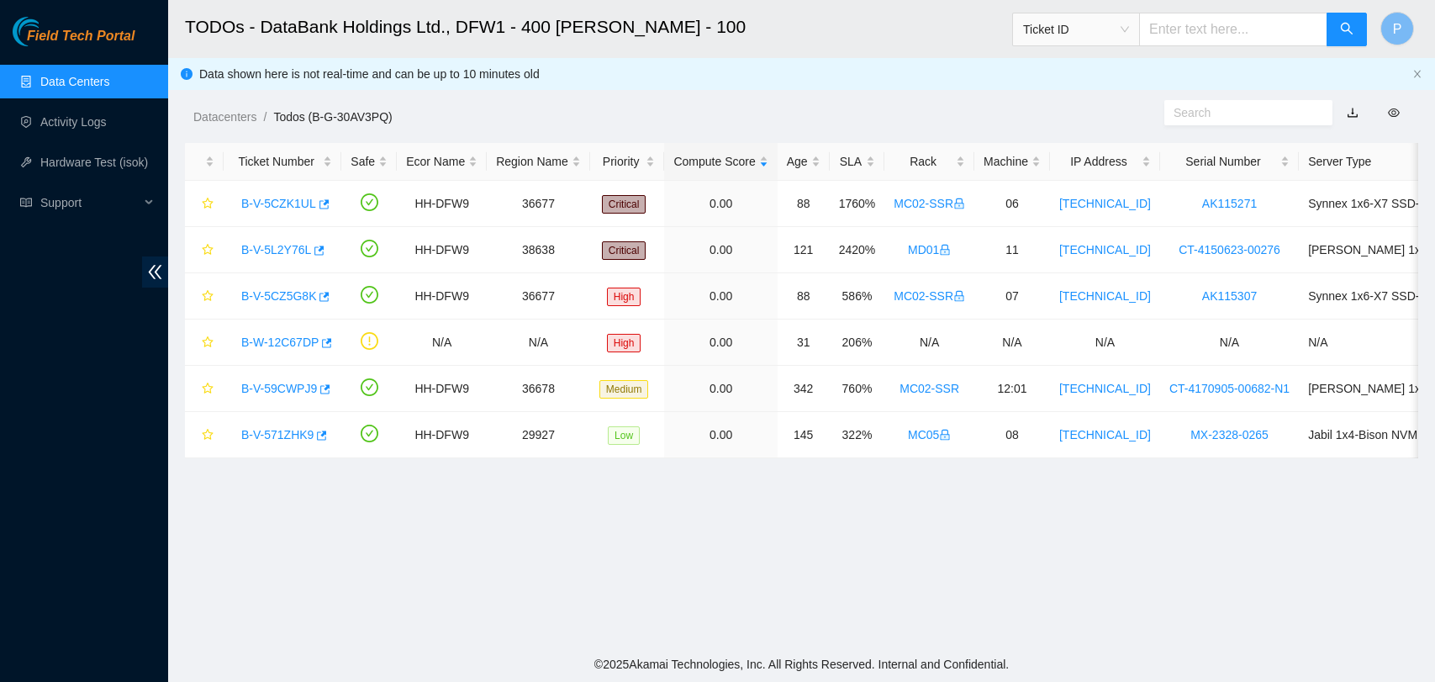 Image resolution: width=1435 pixels, height=682 pixels. I want to click on td: 2420%, so click(857, 250).